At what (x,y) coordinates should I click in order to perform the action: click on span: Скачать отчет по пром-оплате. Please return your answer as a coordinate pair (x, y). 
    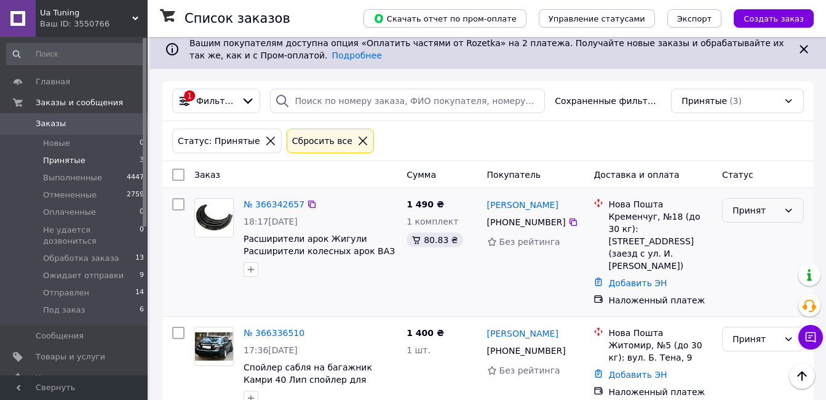
    Looking at the image, I should click on (445, 18).